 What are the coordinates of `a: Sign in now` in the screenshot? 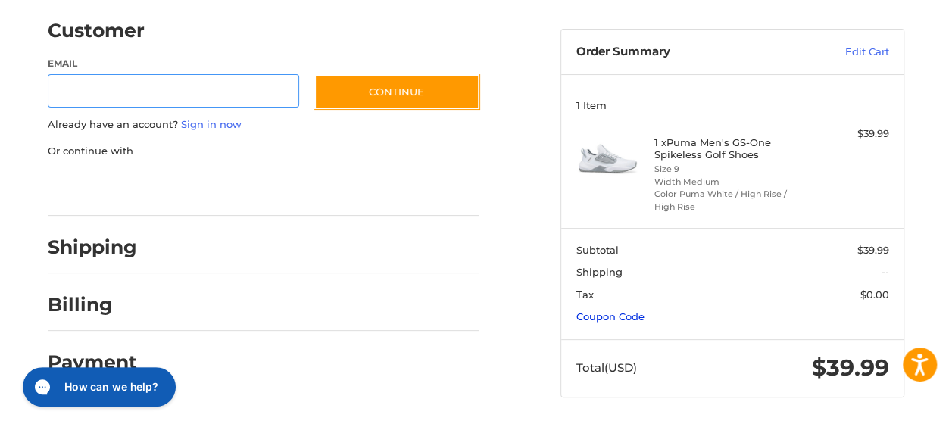 It's located at (211, 124).